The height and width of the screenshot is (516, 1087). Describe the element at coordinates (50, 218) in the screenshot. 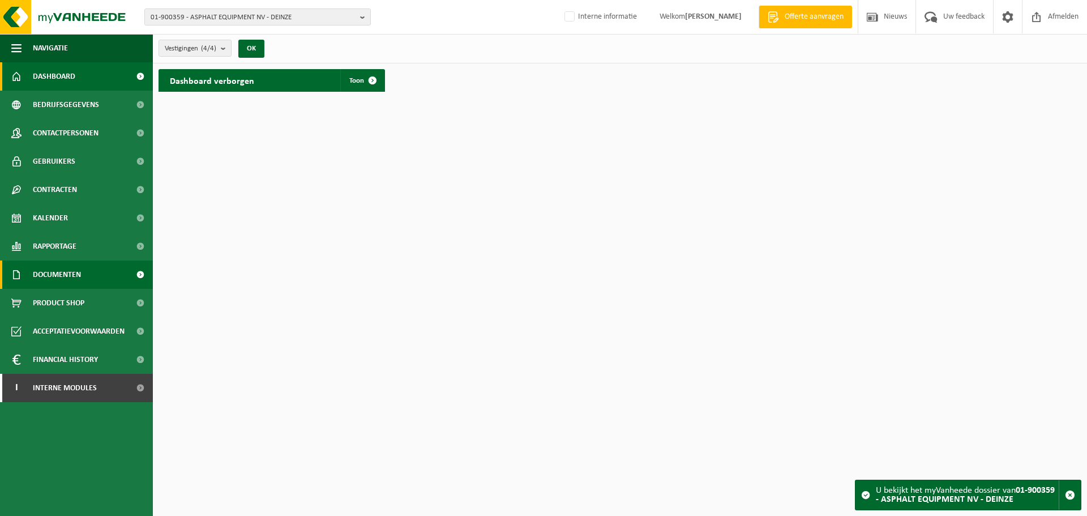

I see `span: Kalender` at that location.